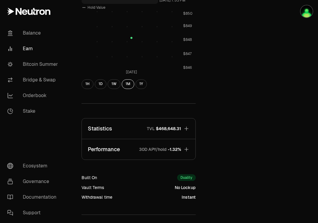 This screenshot has width=318, height=223. Describe the element at coordinates (169, 128) in the screenshot. I see `span: $468,648.31` at that location.